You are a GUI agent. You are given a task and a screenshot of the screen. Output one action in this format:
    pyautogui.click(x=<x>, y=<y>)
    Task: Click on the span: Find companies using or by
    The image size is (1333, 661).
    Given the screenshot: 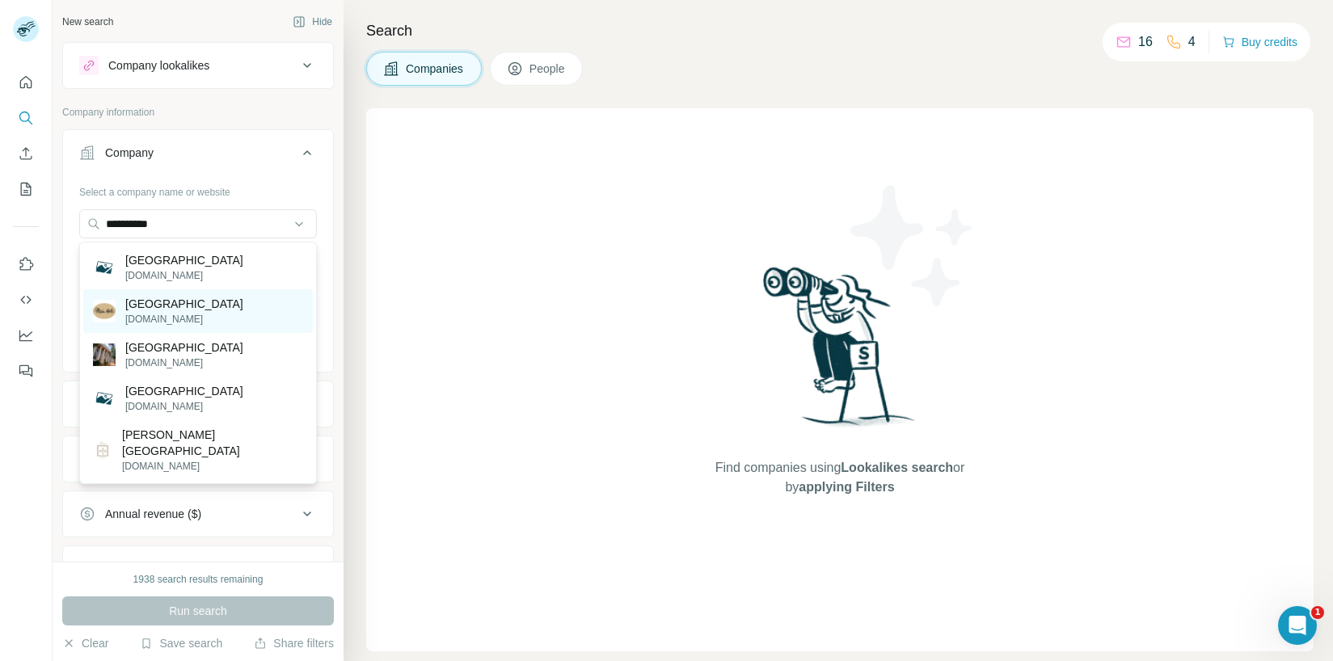 What is the action you would take?
    pyautogui.click(x=840, y=478)
    